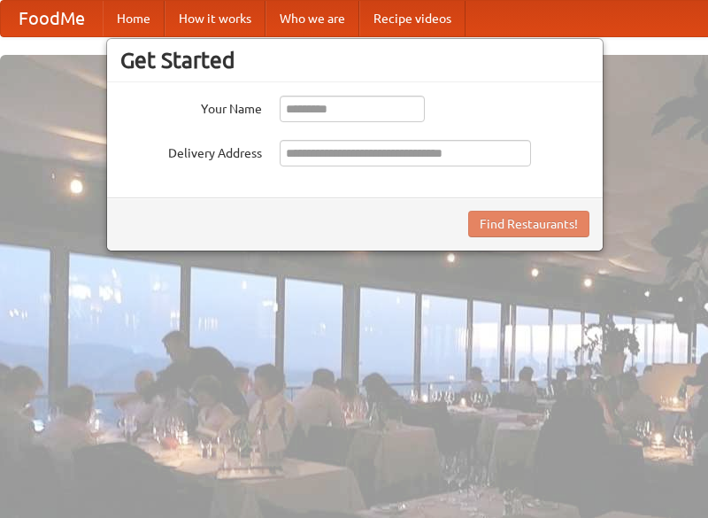 This screenshot has height=518, width=708. Describe the element at coordinates (355, 60) in the screenshot. I see `h3: Get Started` at that location.